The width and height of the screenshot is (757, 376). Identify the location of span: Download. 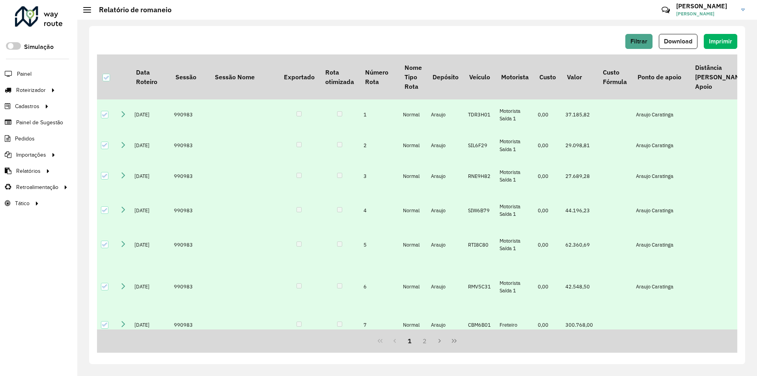
(678, 41).